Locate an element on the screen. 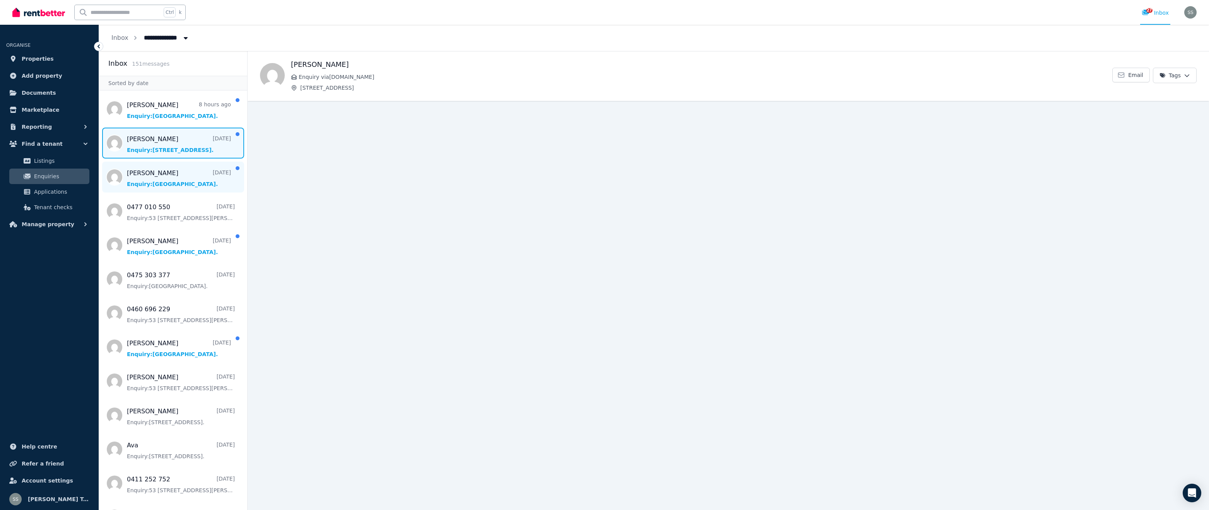  span: Applications is located at coordinates (60, 192).